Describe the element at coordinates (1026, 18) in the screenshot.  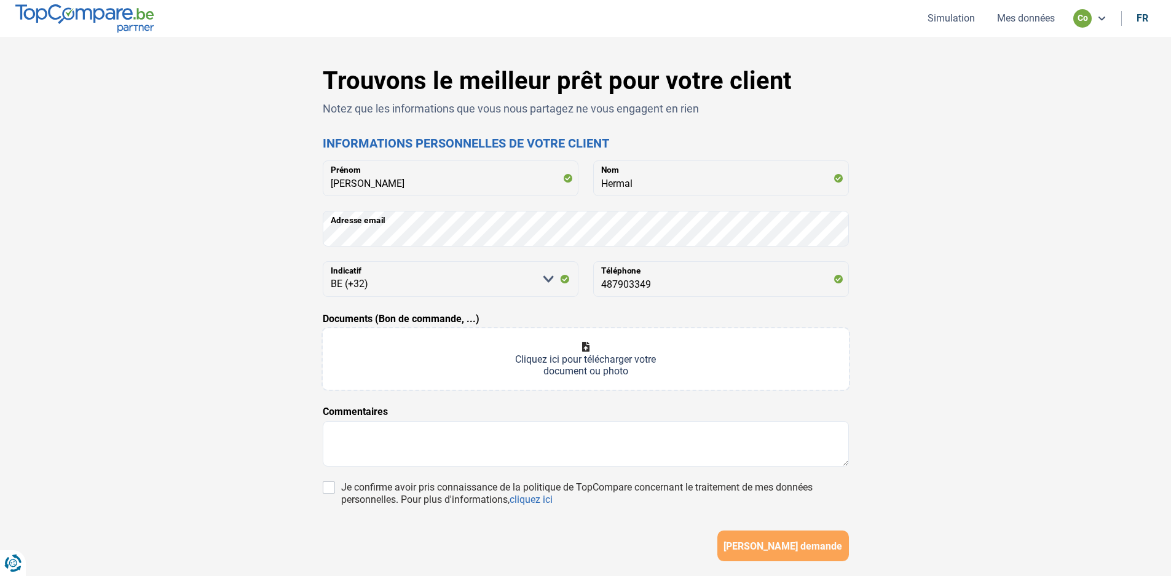
I see `button: Mes données` at that location.